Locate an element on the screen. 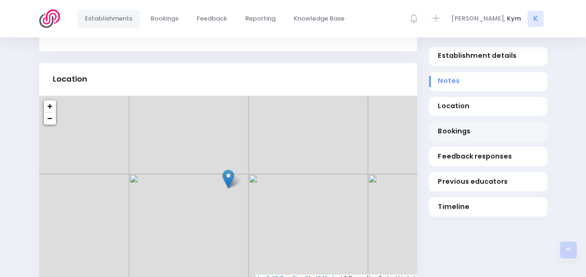 This screenshot has height=277, width=586. a: Notes is located at coordinates (488, 81).